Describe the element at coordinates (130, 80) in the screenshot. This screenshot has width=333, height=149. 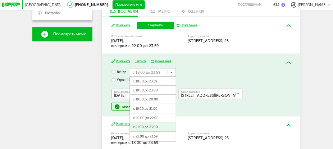
I see `label: Утро` at that location.